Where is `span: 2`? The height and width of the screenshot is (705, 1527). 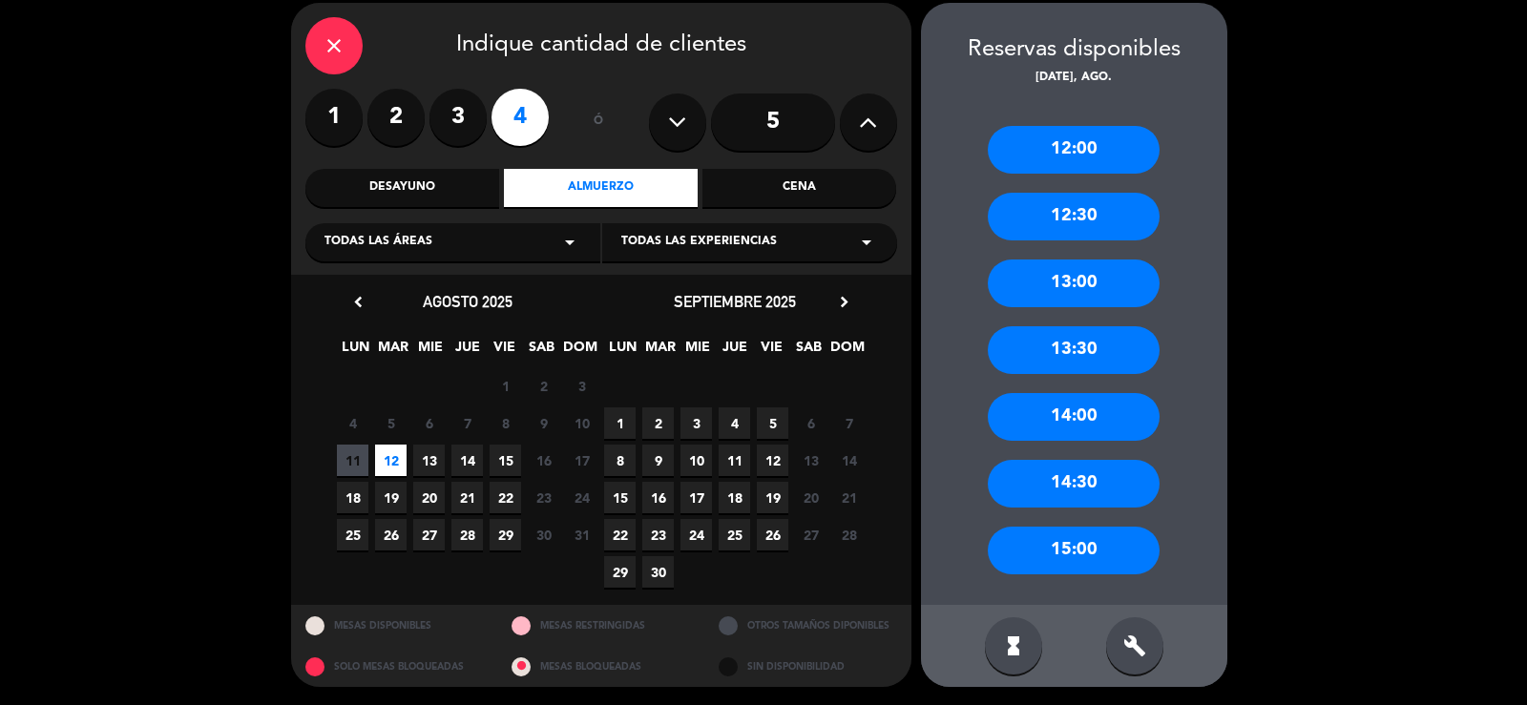
span: 2 is located at coordinates (543, 386).